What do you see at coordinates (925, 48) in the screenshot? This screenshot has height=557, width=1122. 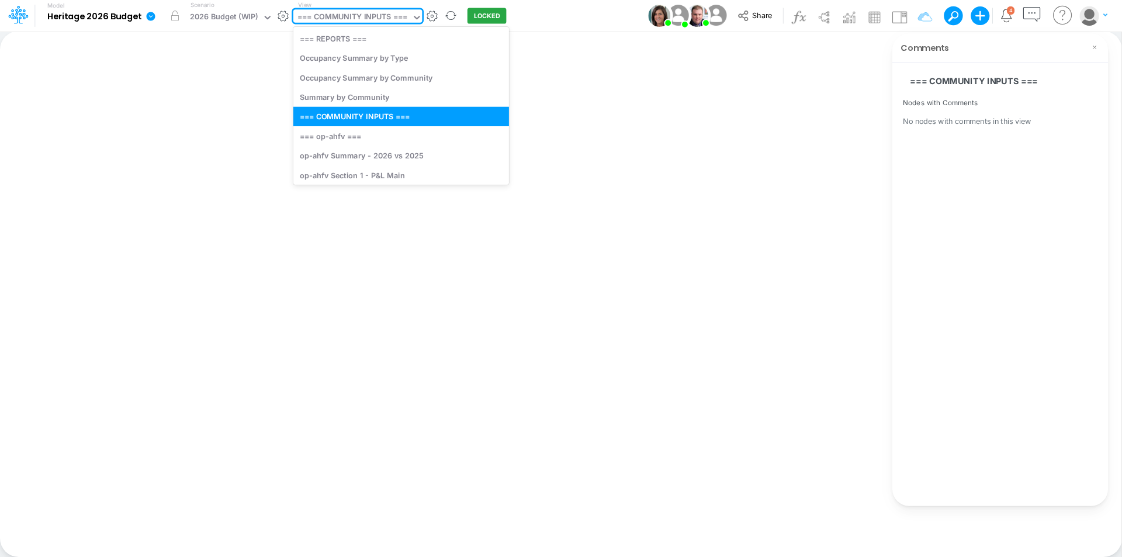 I see `h6: Comments` at bounding box center [925, 48].